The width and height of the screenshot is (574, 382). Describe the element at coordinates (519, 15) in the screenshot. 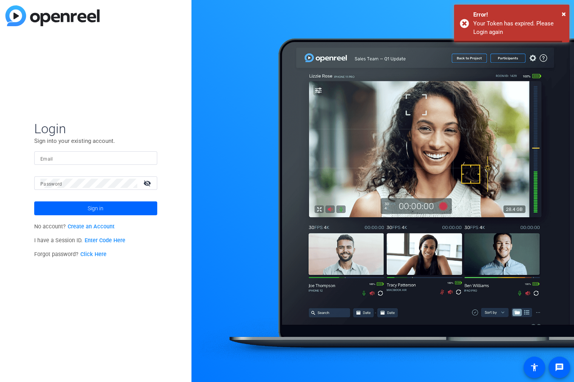

I see `div: Error!` at that location.